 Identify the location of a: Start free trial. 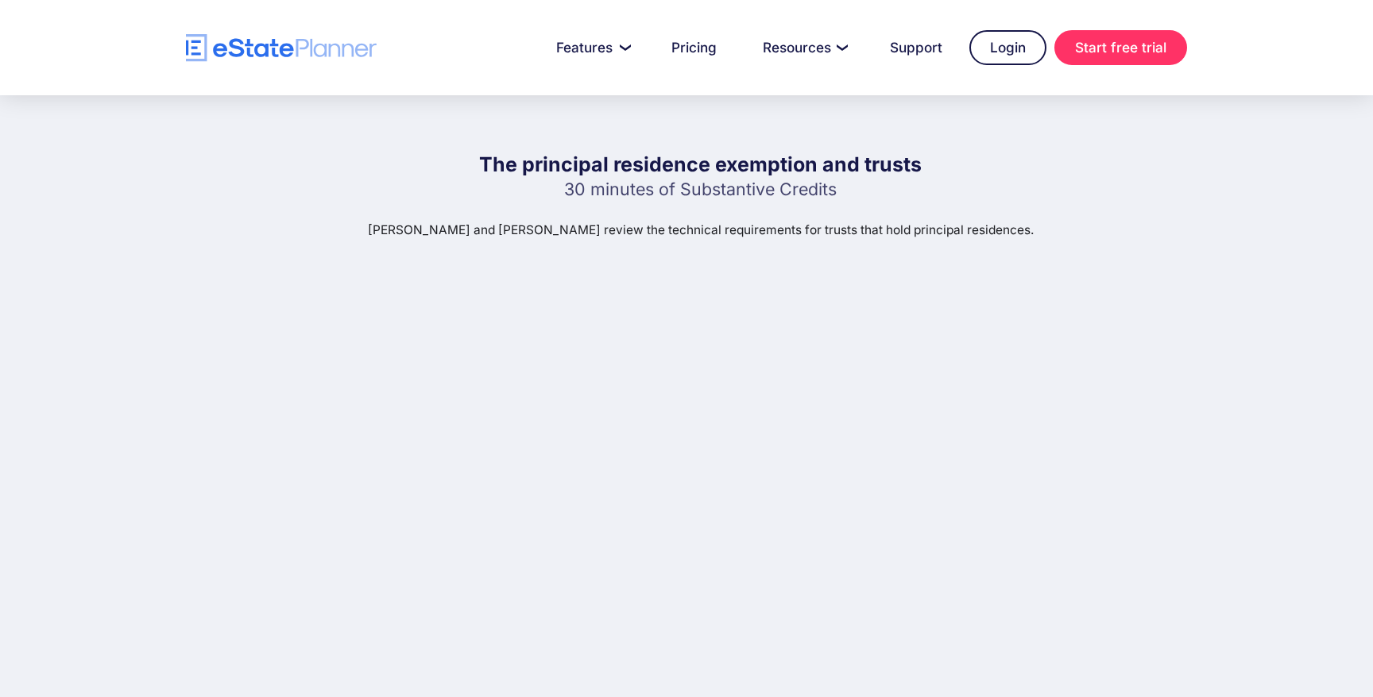
(1120, 48).